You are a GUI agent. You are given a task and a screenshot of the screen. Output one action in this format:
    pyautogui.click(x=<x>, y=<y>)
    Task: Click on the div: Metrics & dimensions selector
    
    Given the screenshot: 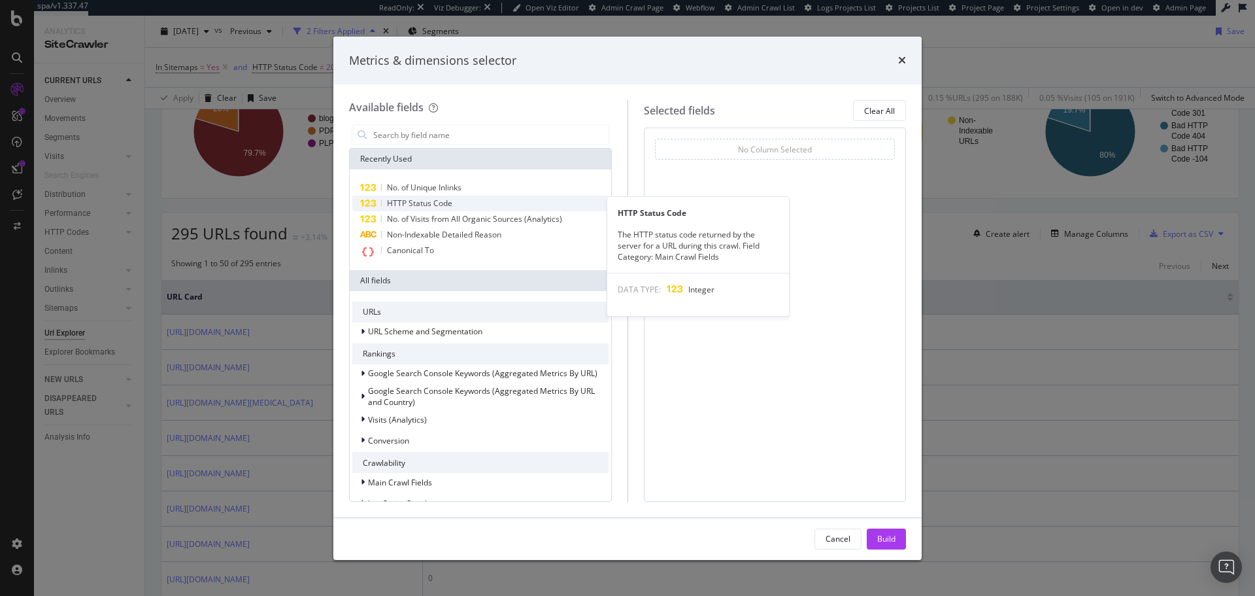 What is the action you would take?
    pyautogui.click(x=433, y=61)
    